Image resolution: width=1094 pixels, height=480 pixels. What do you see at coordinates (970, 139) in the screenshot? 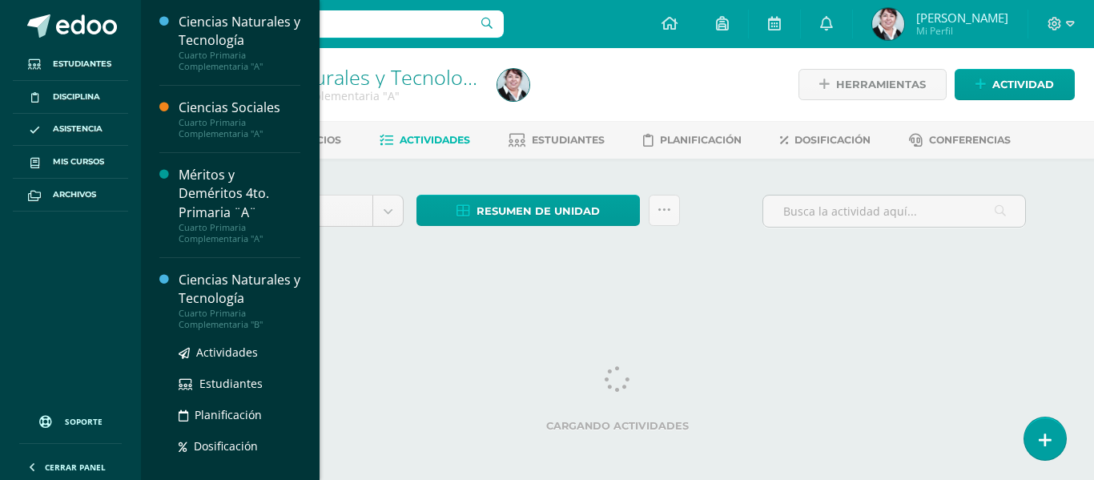
I see `span: Conferencias` at bounding box center [970, 139].